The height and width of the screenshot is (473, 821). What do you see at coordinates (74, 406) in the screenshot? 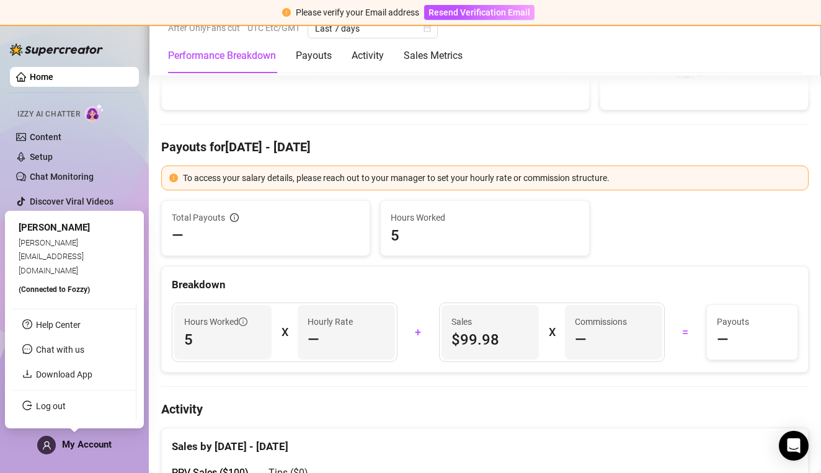
I see `li: Log out` at bounding box center [74, 406].